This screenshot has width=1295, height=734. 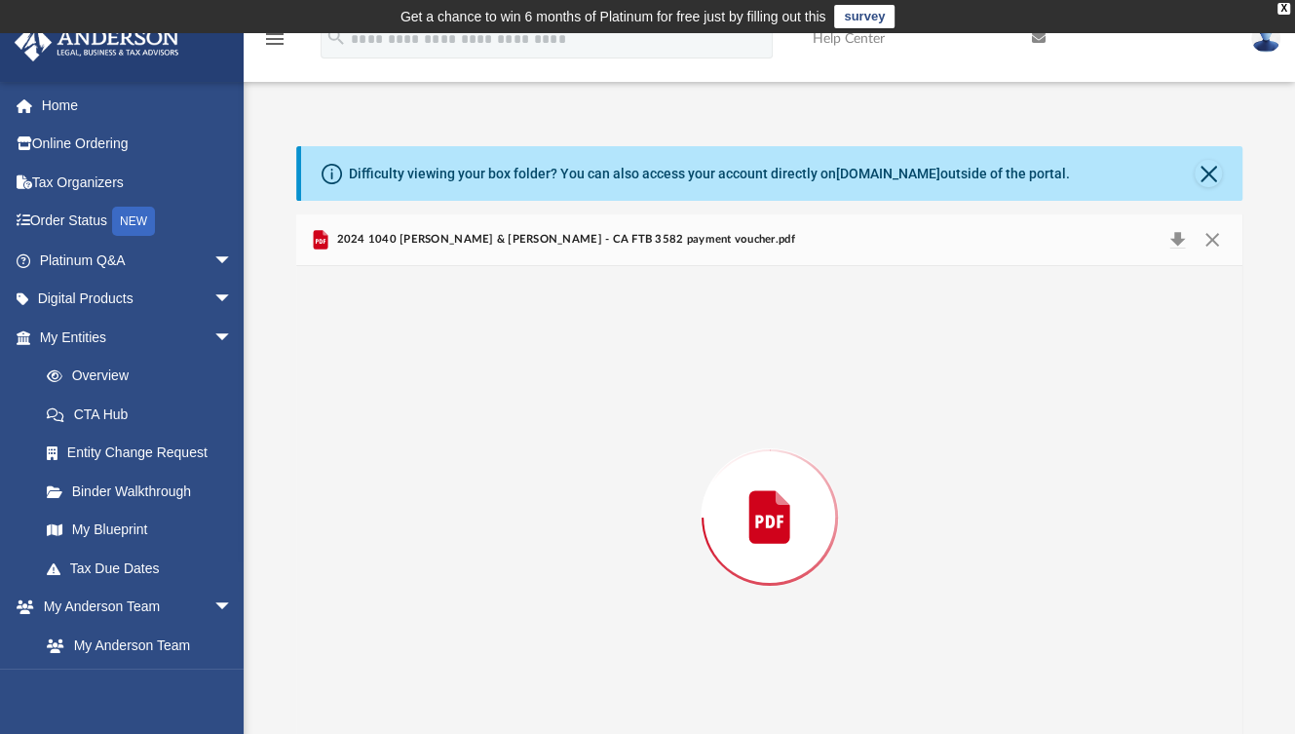 I want to click on a: Tax Due Dates, so click(x=144, y=568).